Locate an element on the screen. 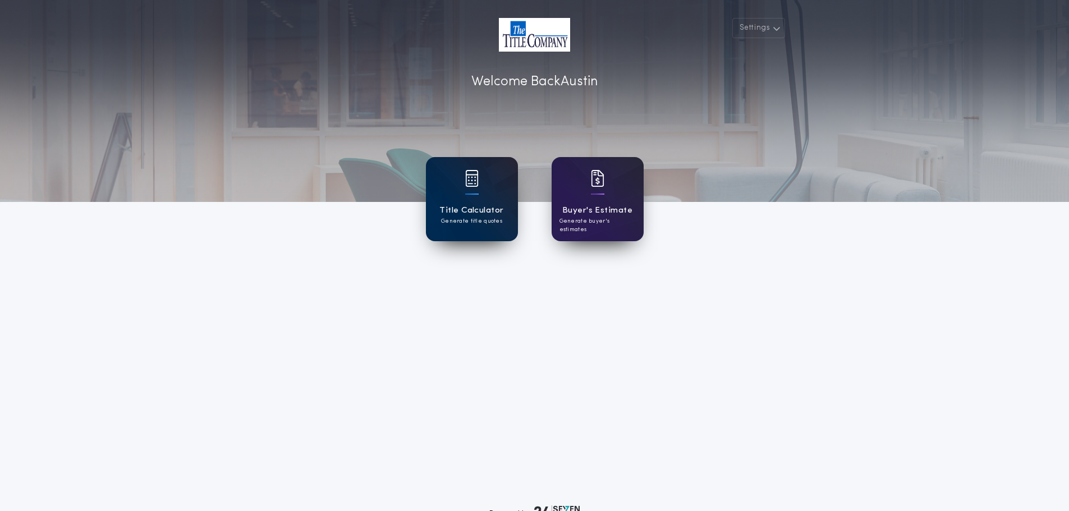 The height and width of the screenshot is (511, 1069). p: Generate buyer's estimates is located at coordinates (598, 226).